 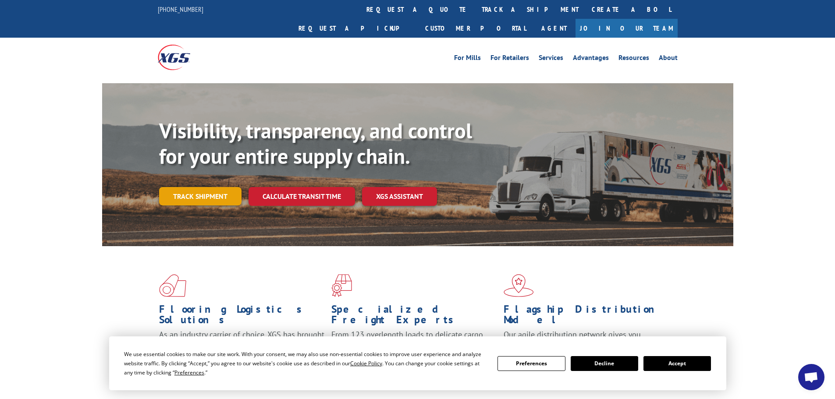 What do you see at coordinates (531, 364) in the screenshot?
I see `button: Preferences` at bounding box center [531, 364].